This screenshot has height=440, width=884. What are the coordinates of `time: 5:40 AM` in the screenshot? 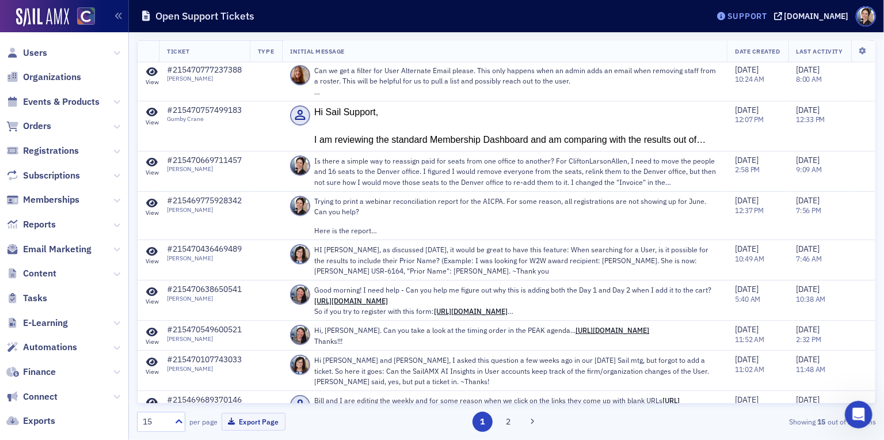 It's located at (748, 299).